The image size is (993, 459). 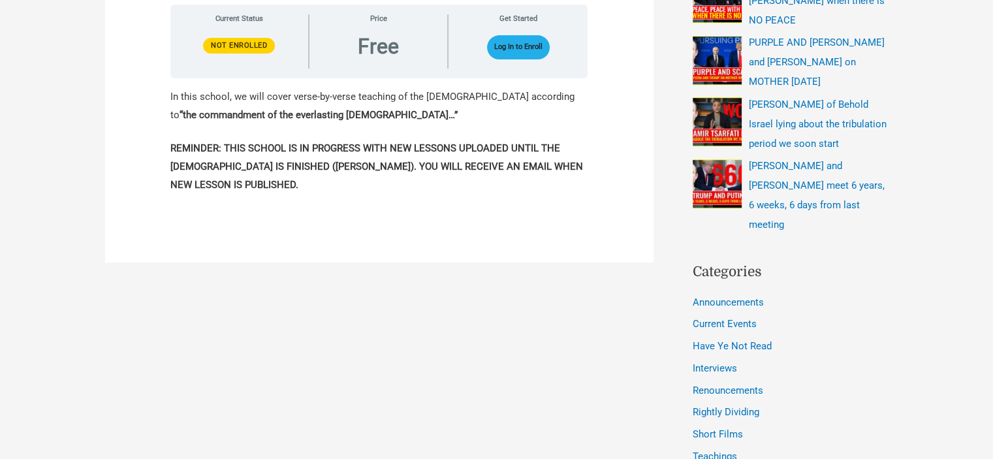 I want to click on a: Current Events, so click(x=724, y=324).